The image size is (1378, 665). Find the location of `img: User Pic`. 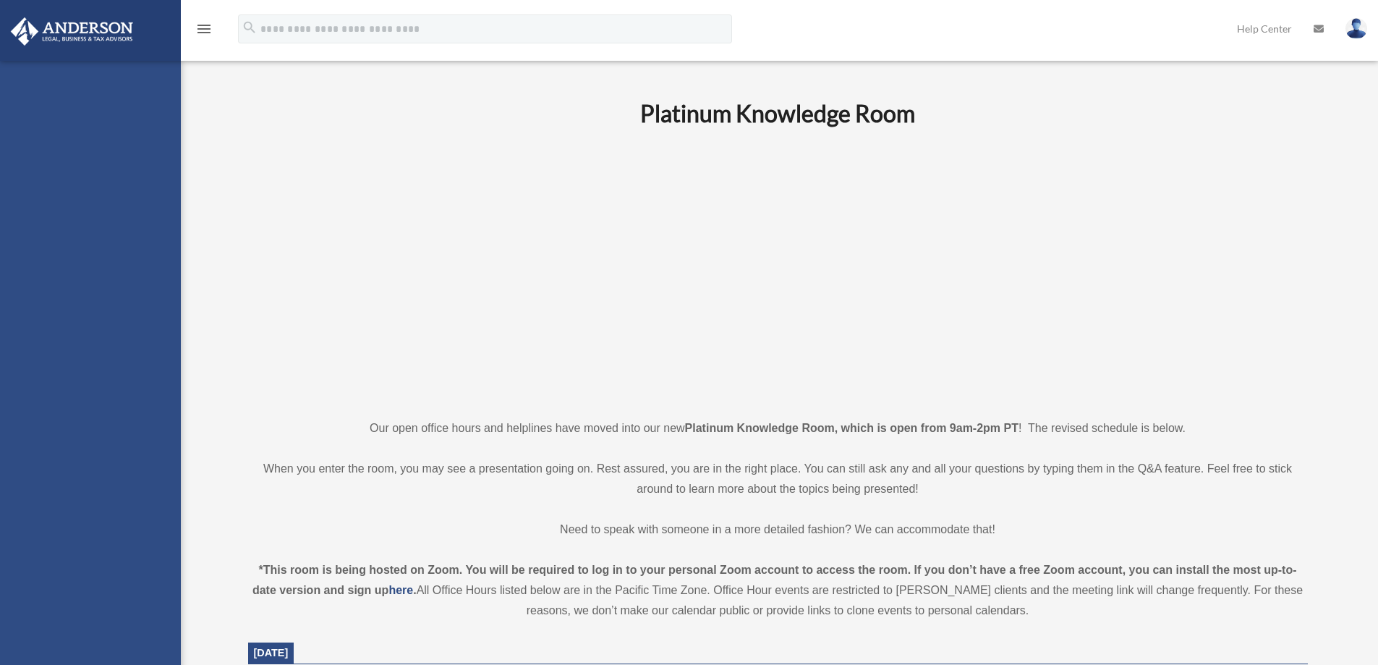

img: User Pic is located at coordinates (1356, 28).